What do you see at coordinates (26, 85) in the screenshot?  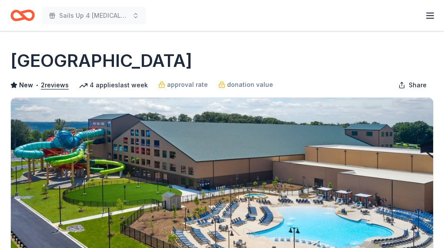 I see `span: New` at bounding box center [26, 85].